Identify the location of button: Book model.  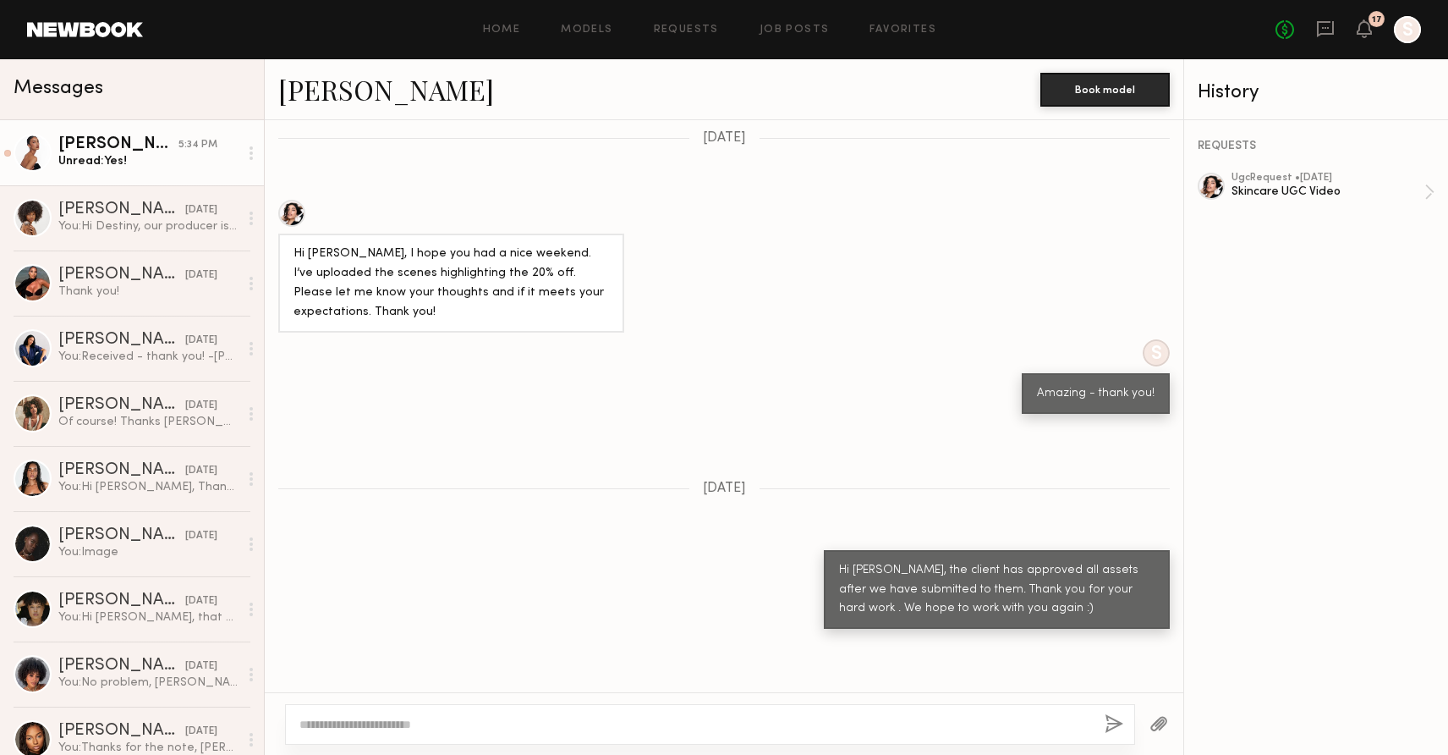
(1105, 90).